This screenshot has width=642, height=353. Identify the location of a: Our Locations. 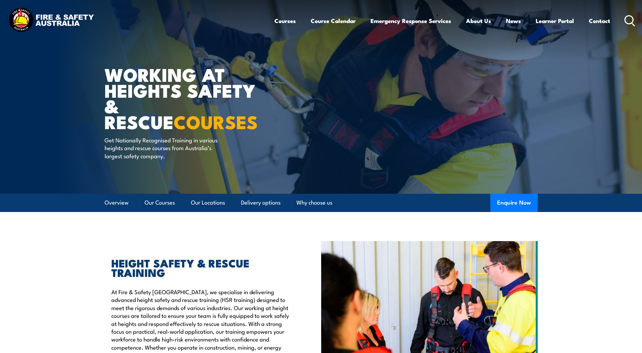
(208, 203).